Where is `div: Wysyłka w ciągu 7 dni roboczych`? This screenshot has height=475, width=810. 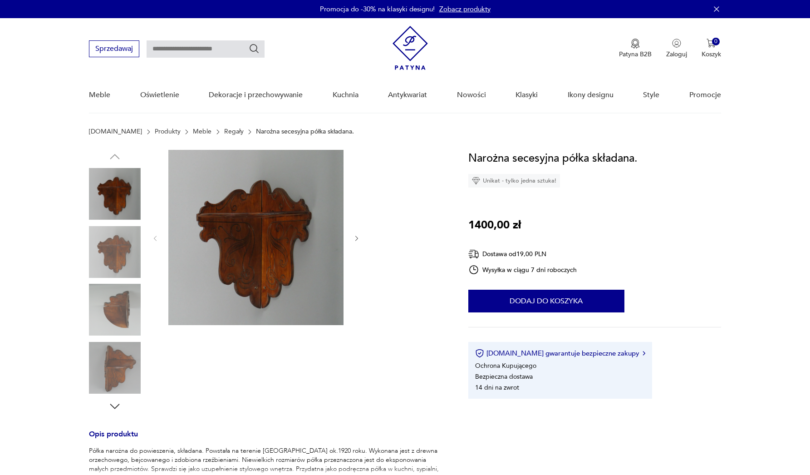
div: Wysyłka w ciągu 7 dni roboczych is located at coordinates (523, 270).